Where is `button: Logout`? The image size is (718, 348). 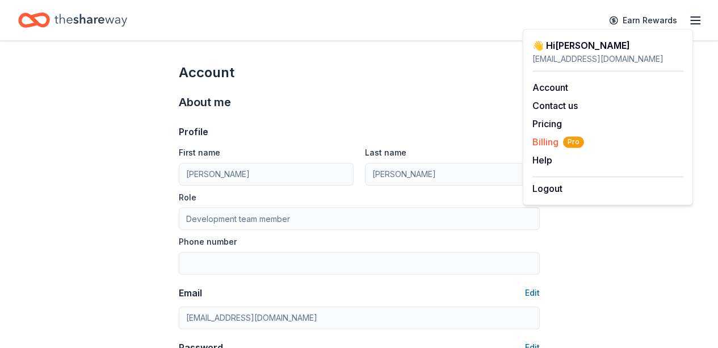
button: Logout is located at coordinates (547, 188).